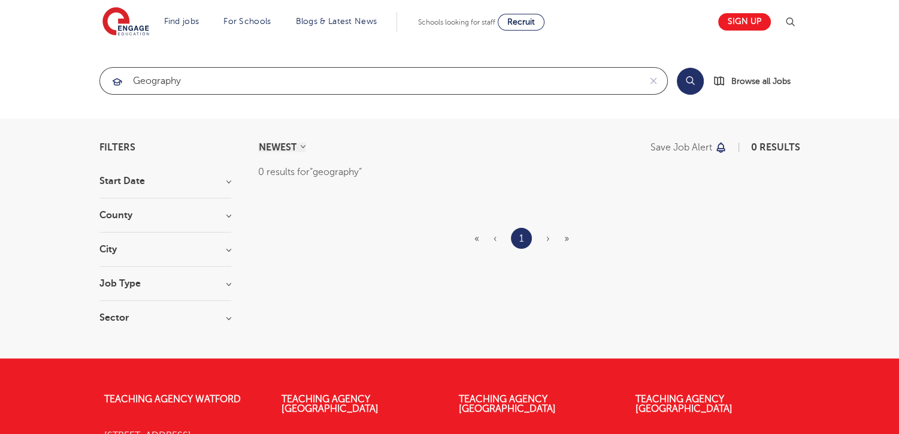  What do you see at coordinates (165, 215) in the screenshot?
I see `h3: County` at bounding box center [165, 215].